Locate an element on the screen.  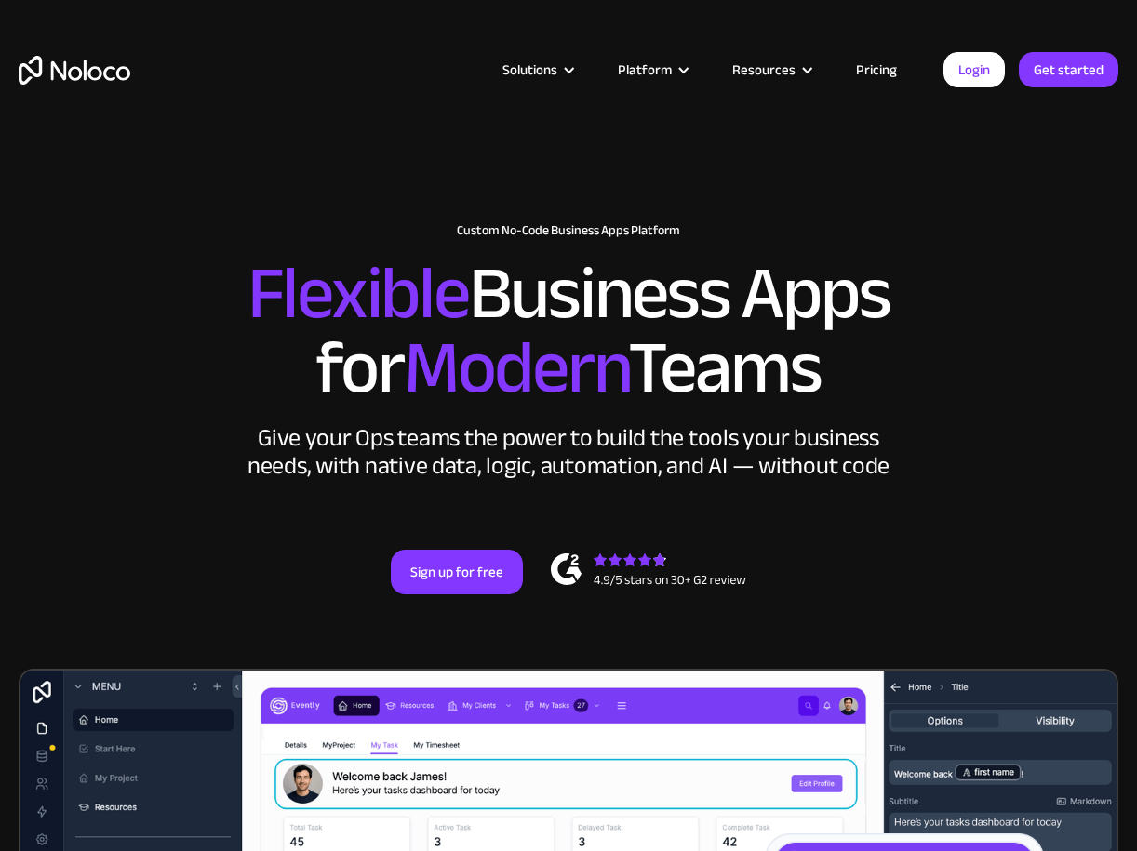
a: Get started is located at coordinates (1068, 70).